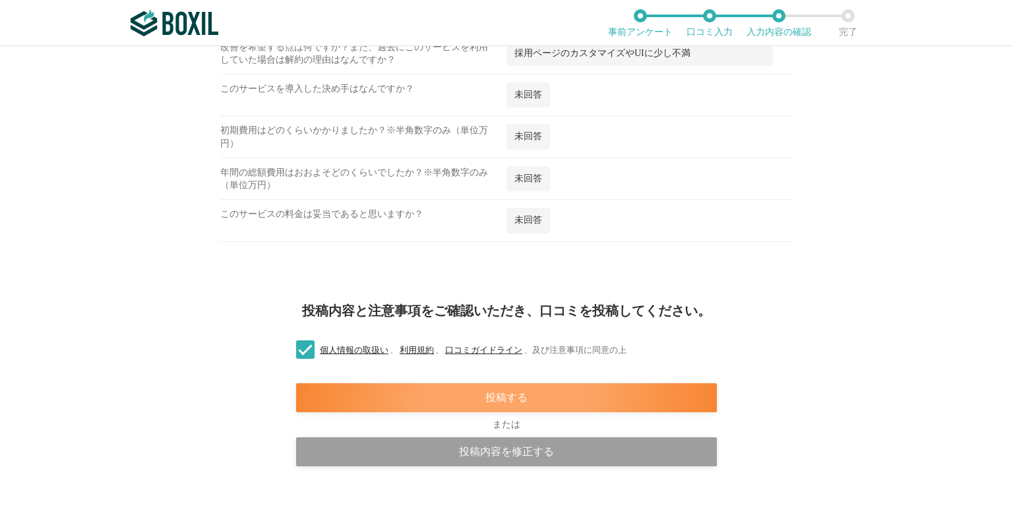  What do you see at coordinates (363, 183) in the screenshot?
I see `div: 年間の総額費用はおおよそどのくらいでしたか？※半角数字のみ（単位万円）` at bounding box center [363, 183].